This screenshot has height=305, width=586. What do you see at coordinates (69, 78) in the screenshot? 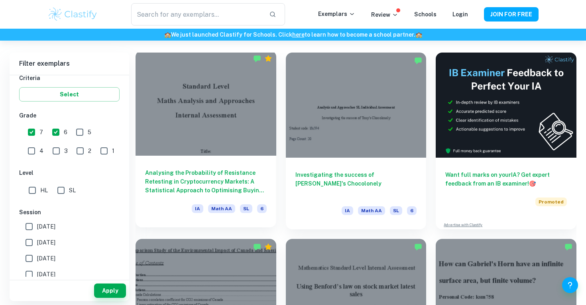
I see `h6: Criteria` at bounding box center [69, 78].